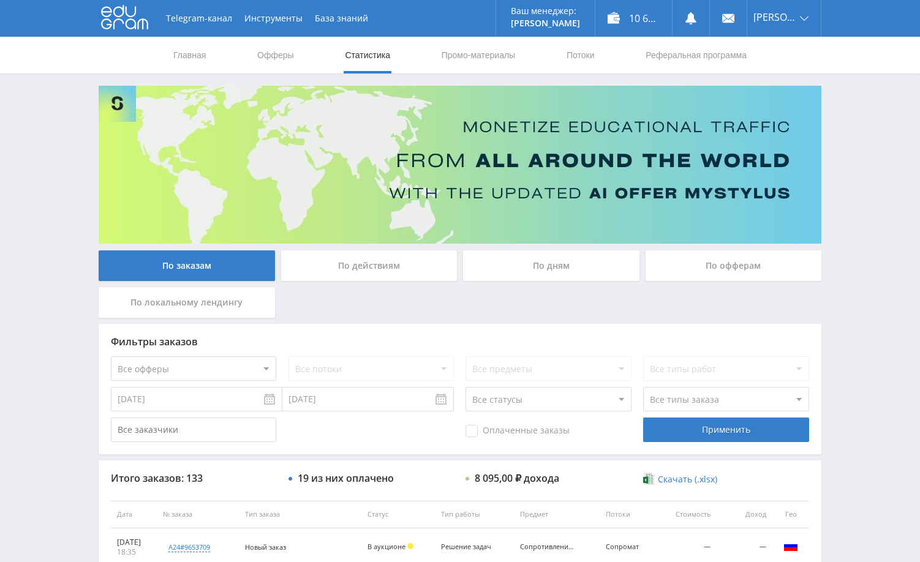 The image size is (920, 562). What do you see at coordinates (629, 515) in the screenshot?
I see `th: Потоки` at bounding box center [629, 515].